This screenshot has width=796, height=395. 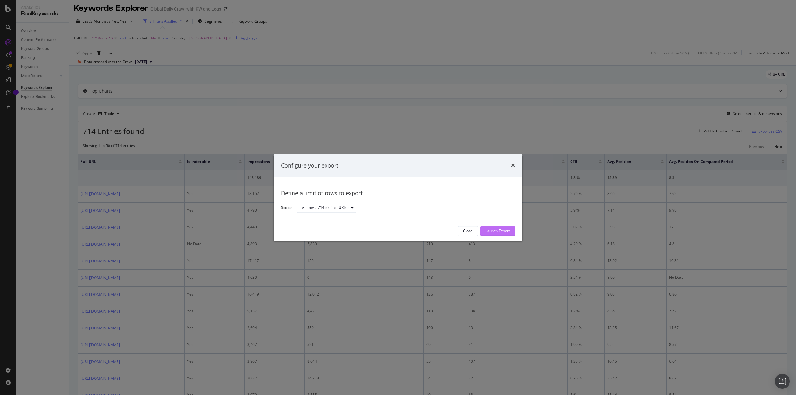 I want to click on button: All rows (714 distinct URLs), so click(x=326, y=208).